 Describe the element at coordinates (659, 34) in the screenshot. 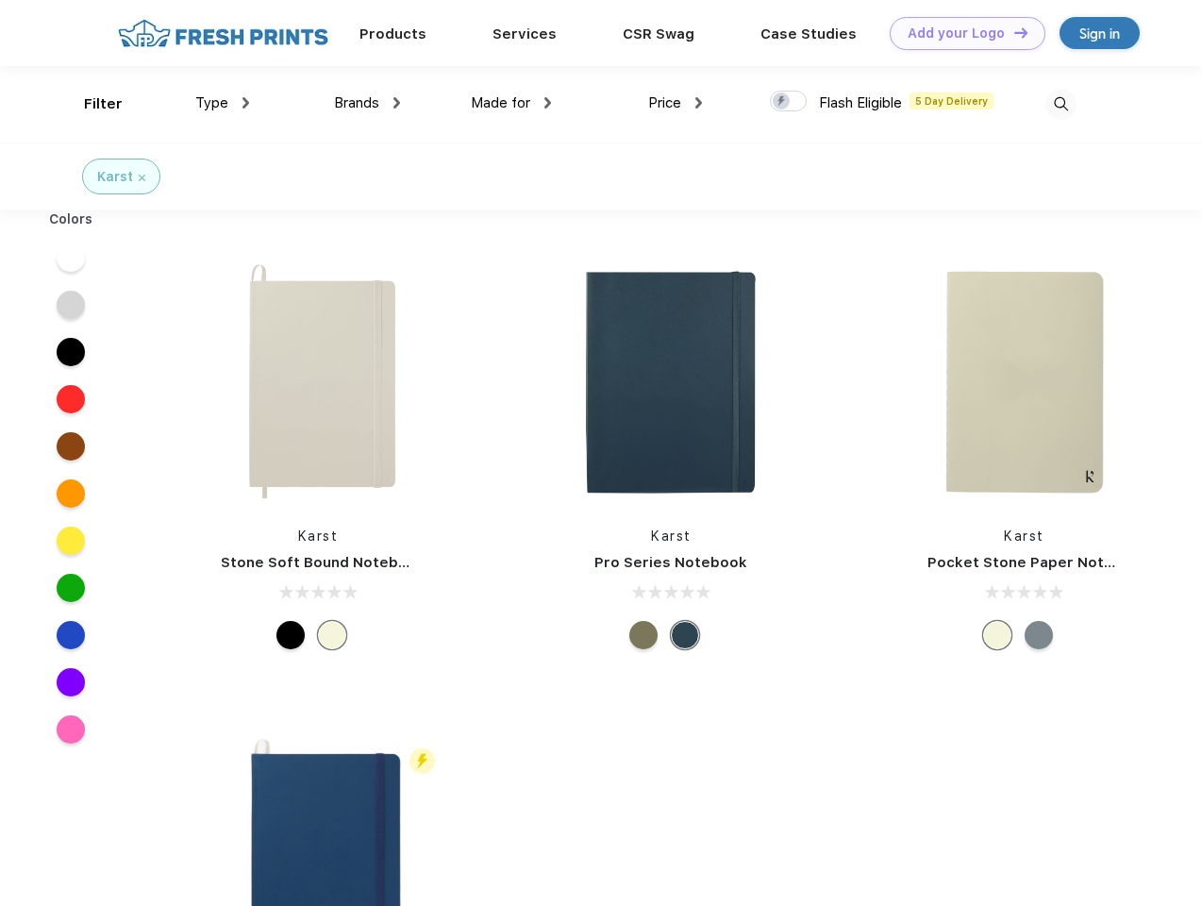

I see `a: CSR Swag` at that location.